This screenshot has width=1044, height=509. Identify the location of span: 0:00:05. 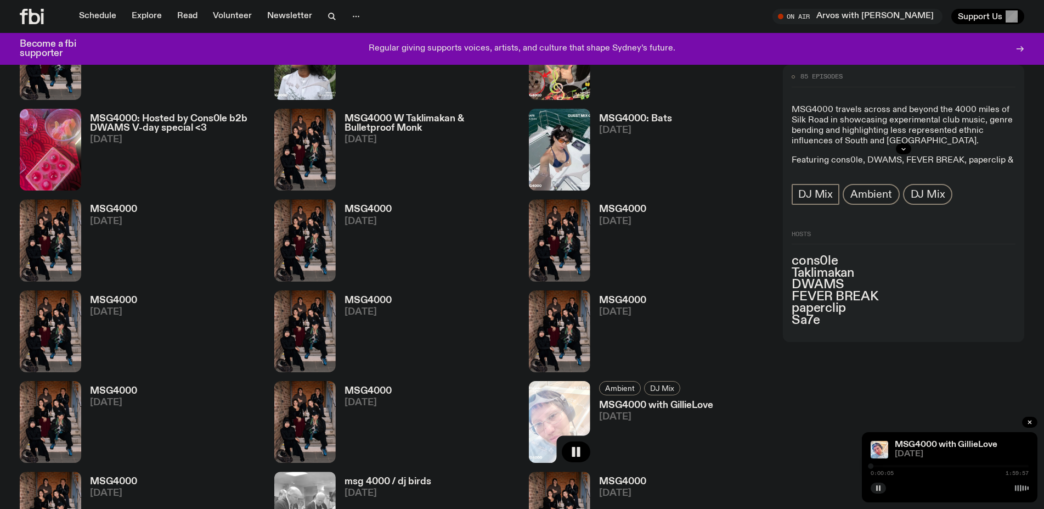
(882, 473).